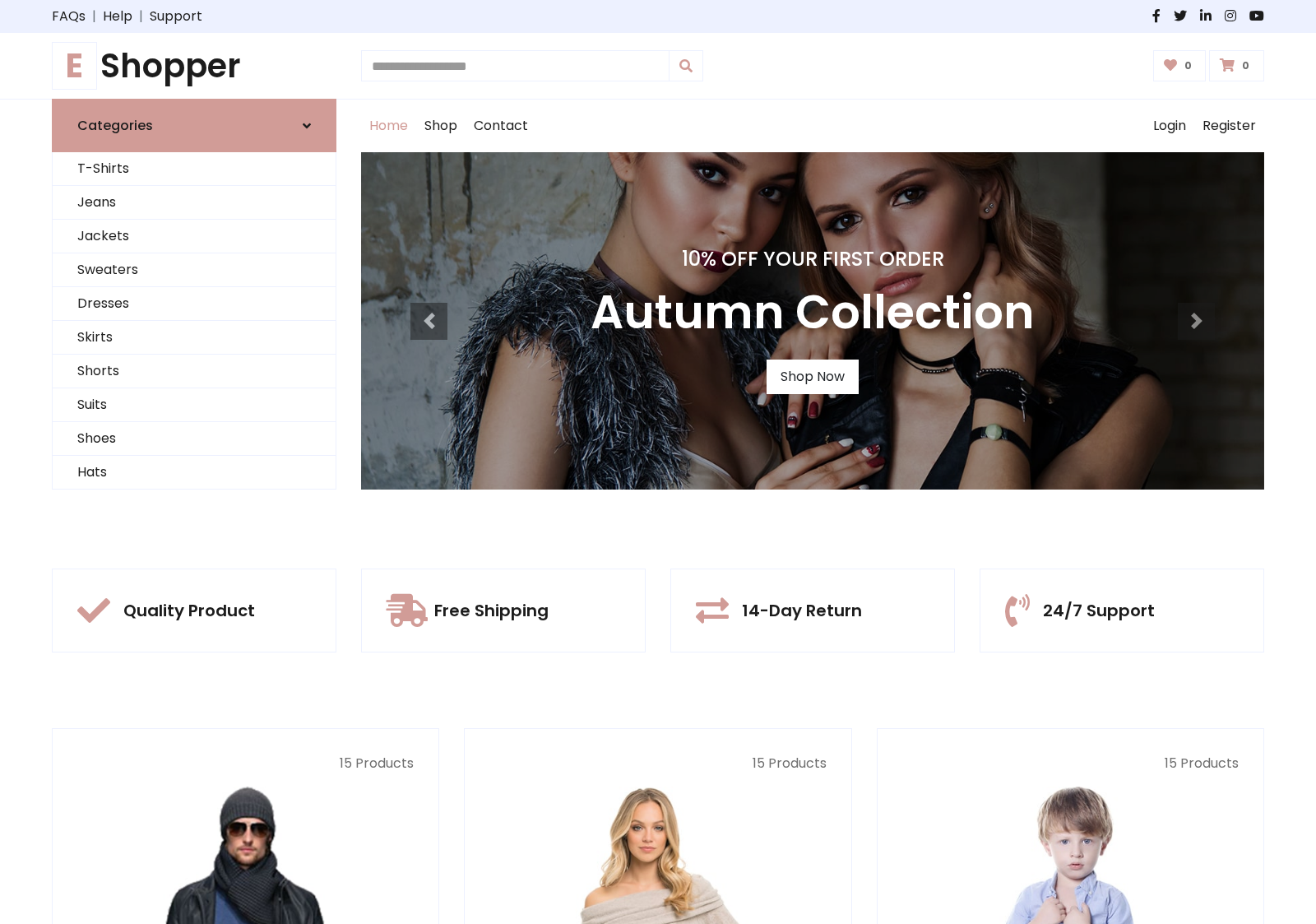 The height and width of the screenshot is (924, 1316). What do you see at coordinates (194, 66) in the screenshot?
I see `a: EShopper` at bounding box center [194, 66].